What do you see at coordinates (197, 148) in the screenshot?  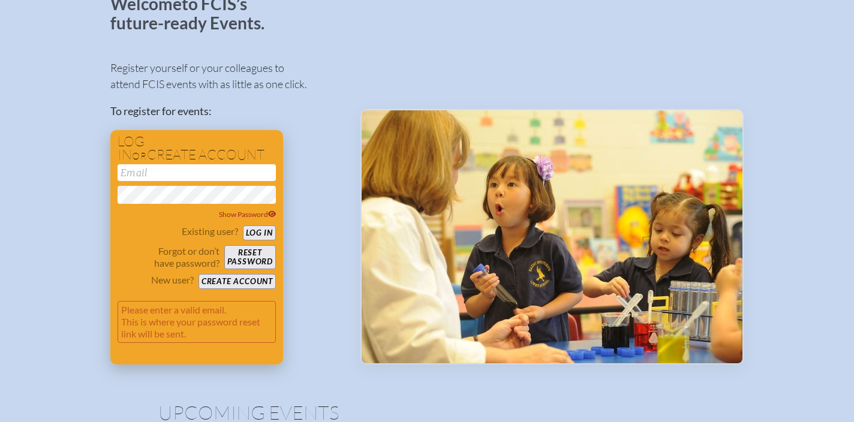 I see `h1: Log in create account` at bounding box center [197, 148].